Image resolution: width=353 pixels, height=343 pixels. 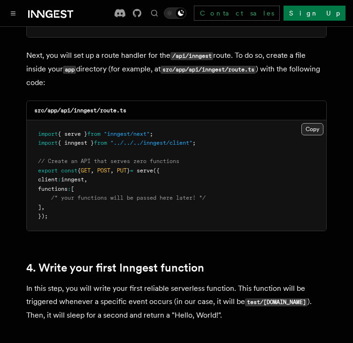 What do you see at coordinates (115, 268) in the screenshot?
I see `a: 4. Write your first Inngest function` at bounding box center [115, 268].